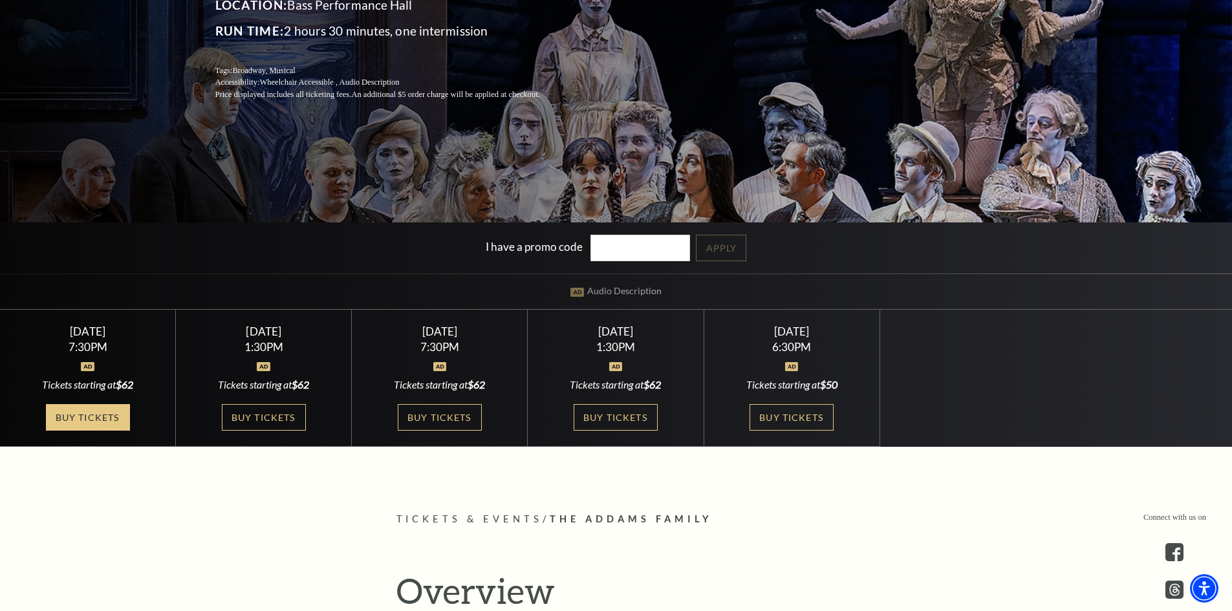 The image size is (1232, 611). What do you see at coordinates (1204, 588) in the screenshot?
I see `div: Accessibility Menu` at bounding box center [1204, 588].